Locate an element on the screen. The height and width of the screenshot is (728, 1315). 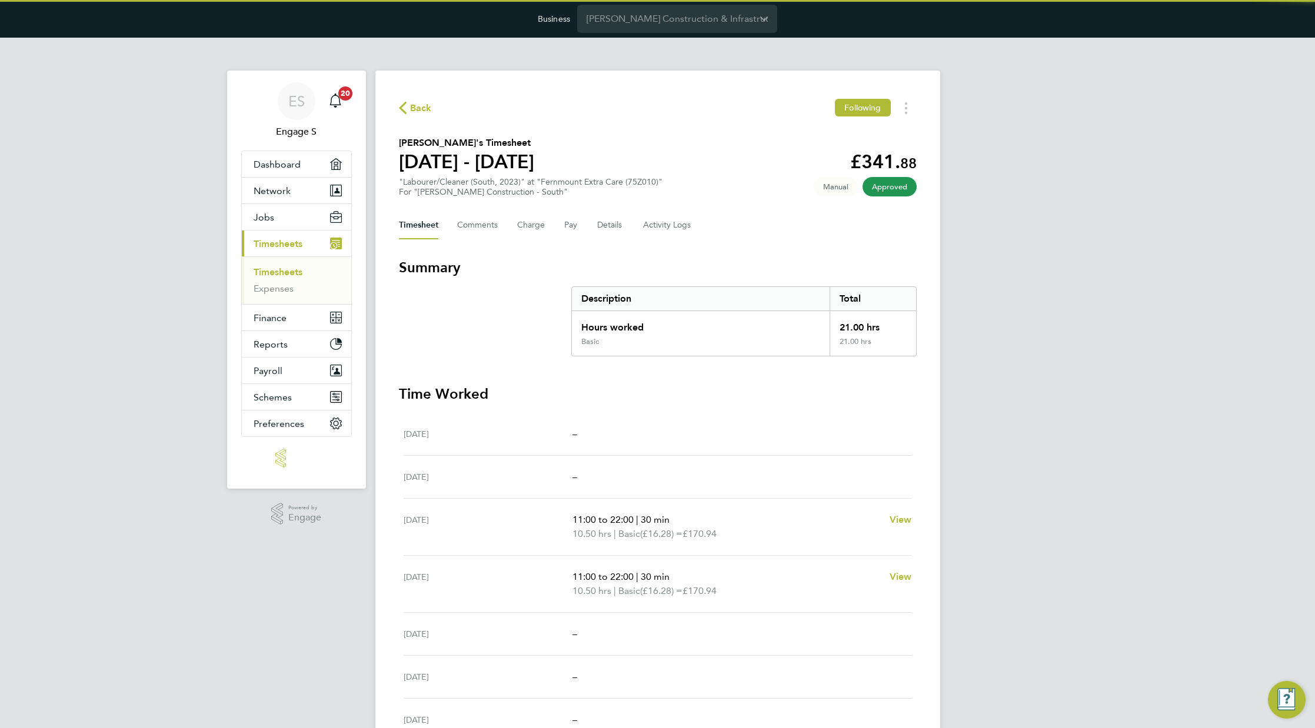
span: Network is located at coordinates (272, 191).